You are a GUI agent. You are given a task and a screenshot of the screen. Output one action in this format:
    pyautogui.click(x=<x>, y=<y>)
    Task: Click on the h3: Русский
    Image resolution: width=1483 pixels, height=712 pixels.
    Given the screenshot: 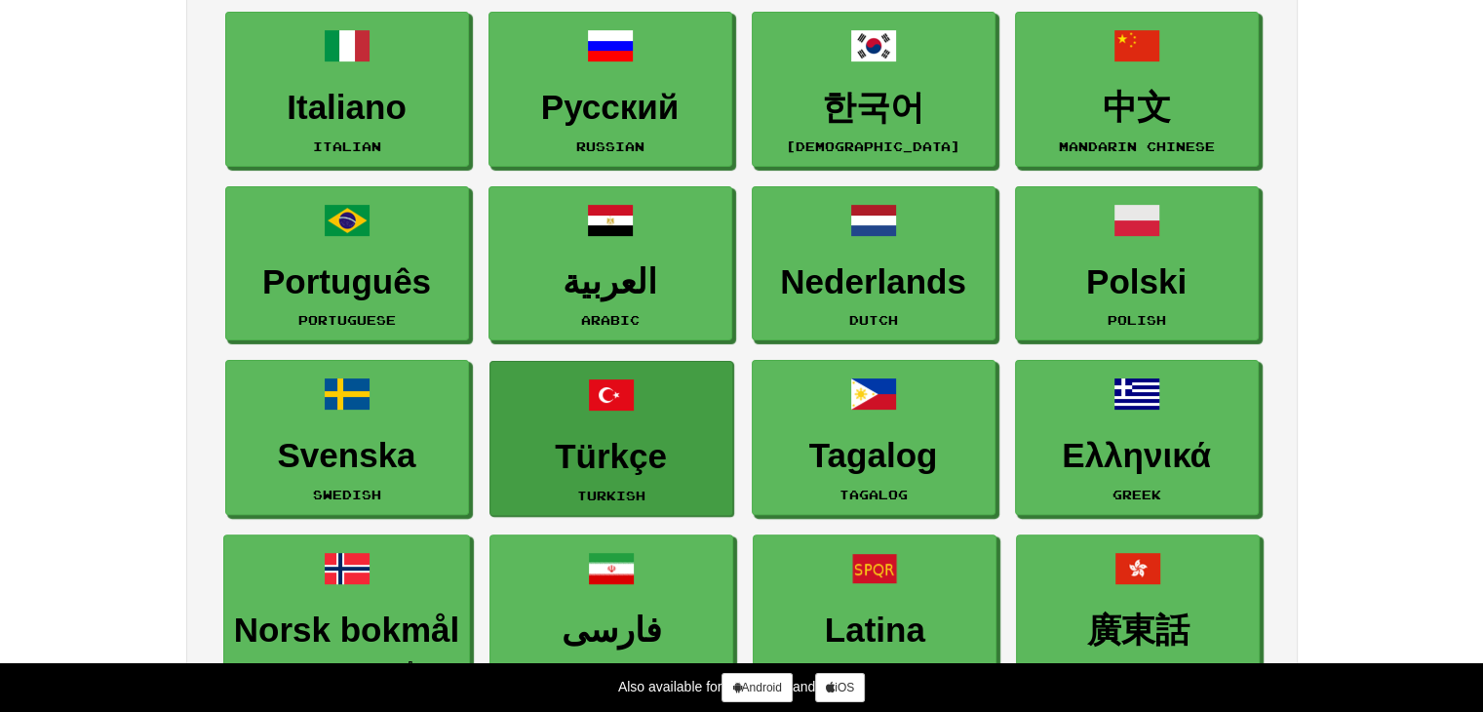 What is the action you would take?
    pyautogui.click(x=610, y=107)
    